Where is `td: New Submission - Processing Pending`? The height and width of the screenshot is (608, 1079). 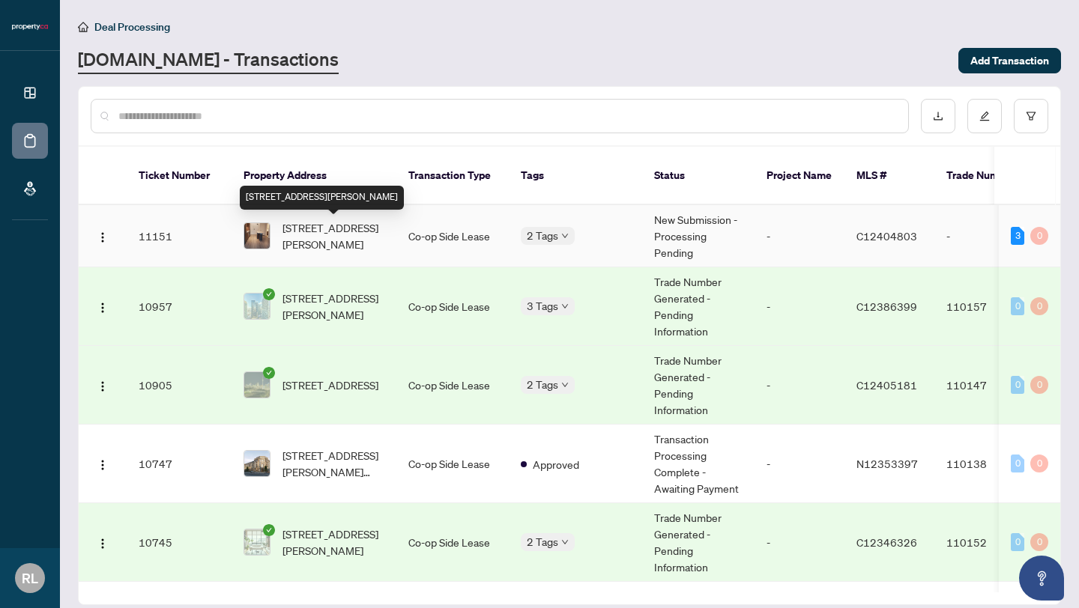 td: New Submission - Processing Pending is located at coordinates (698, 236).